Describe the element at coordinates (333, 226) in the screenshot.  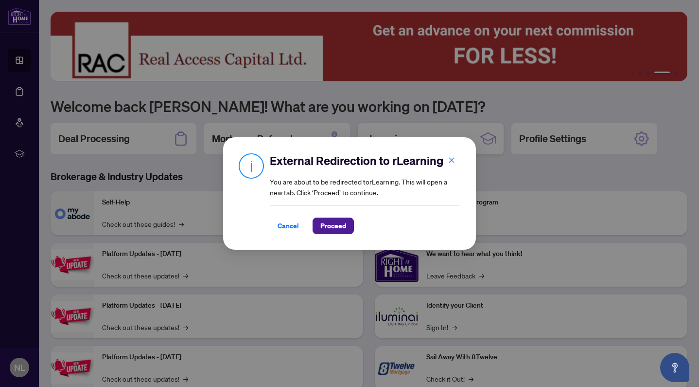
I see `span: Proceed` at that location.